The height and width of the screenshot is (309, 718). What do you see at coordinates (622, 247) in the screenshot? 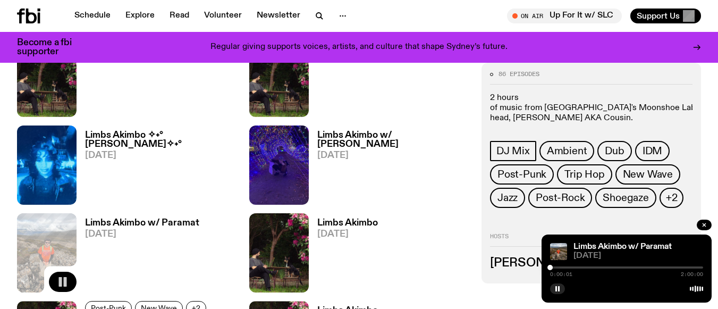
I see `a: Limbs Akimbo w/ Paramat` at bounding box center [622, 247].